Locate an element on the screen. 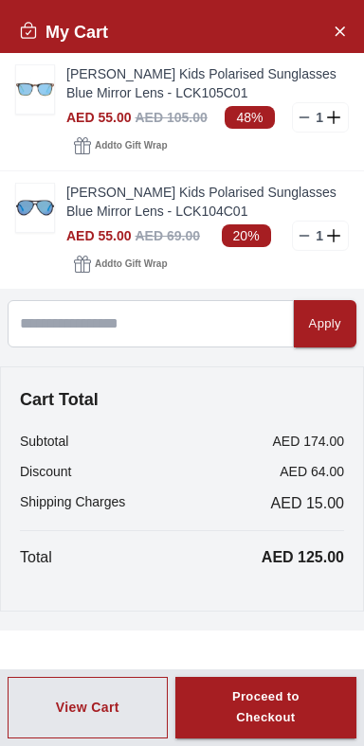  div: Apply is located at coordinates (325, 324).